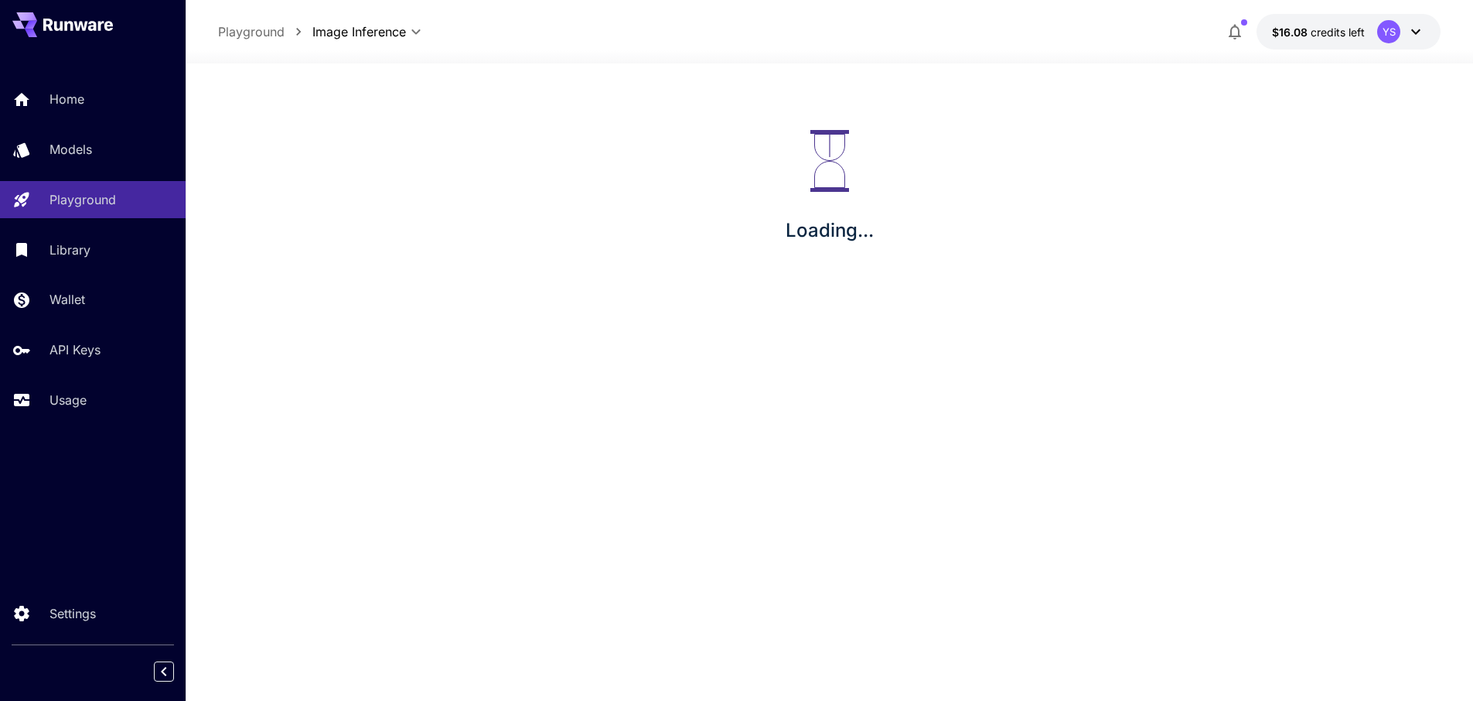  What do you see at coordinates (68, 400) in the screenshot?
I see `p: Usage` at bounding box center [68, 400].